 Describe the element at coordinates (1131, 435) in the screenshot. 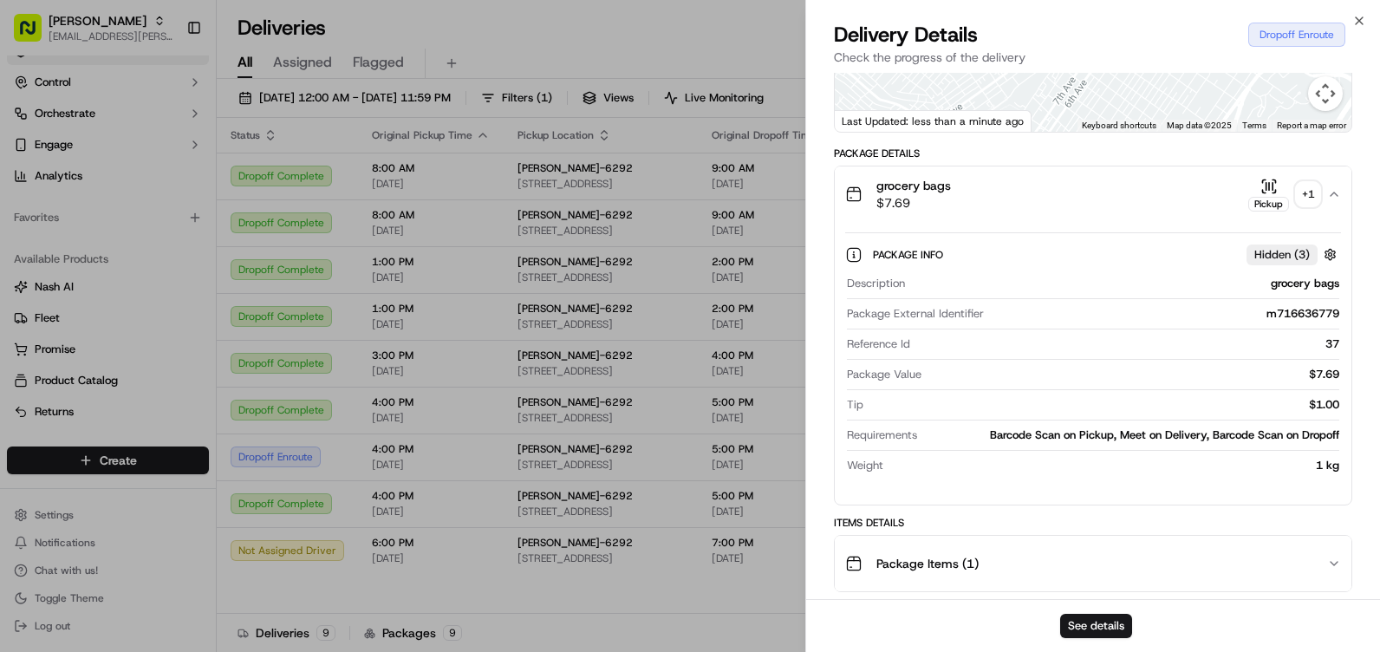

I see `div: Barcode Scan on Pickup, Meet on Delivery, Barcode Scan on Dropoff` at that location.